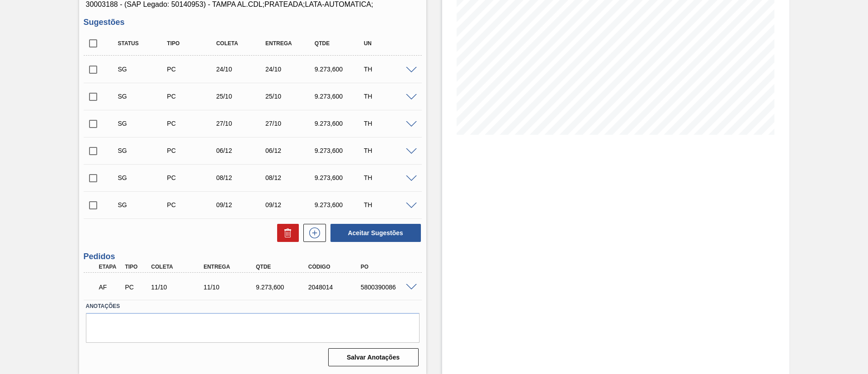  Describe the element at coordinates (110, 287) in the screenshot. I see `p: AF` at that location.